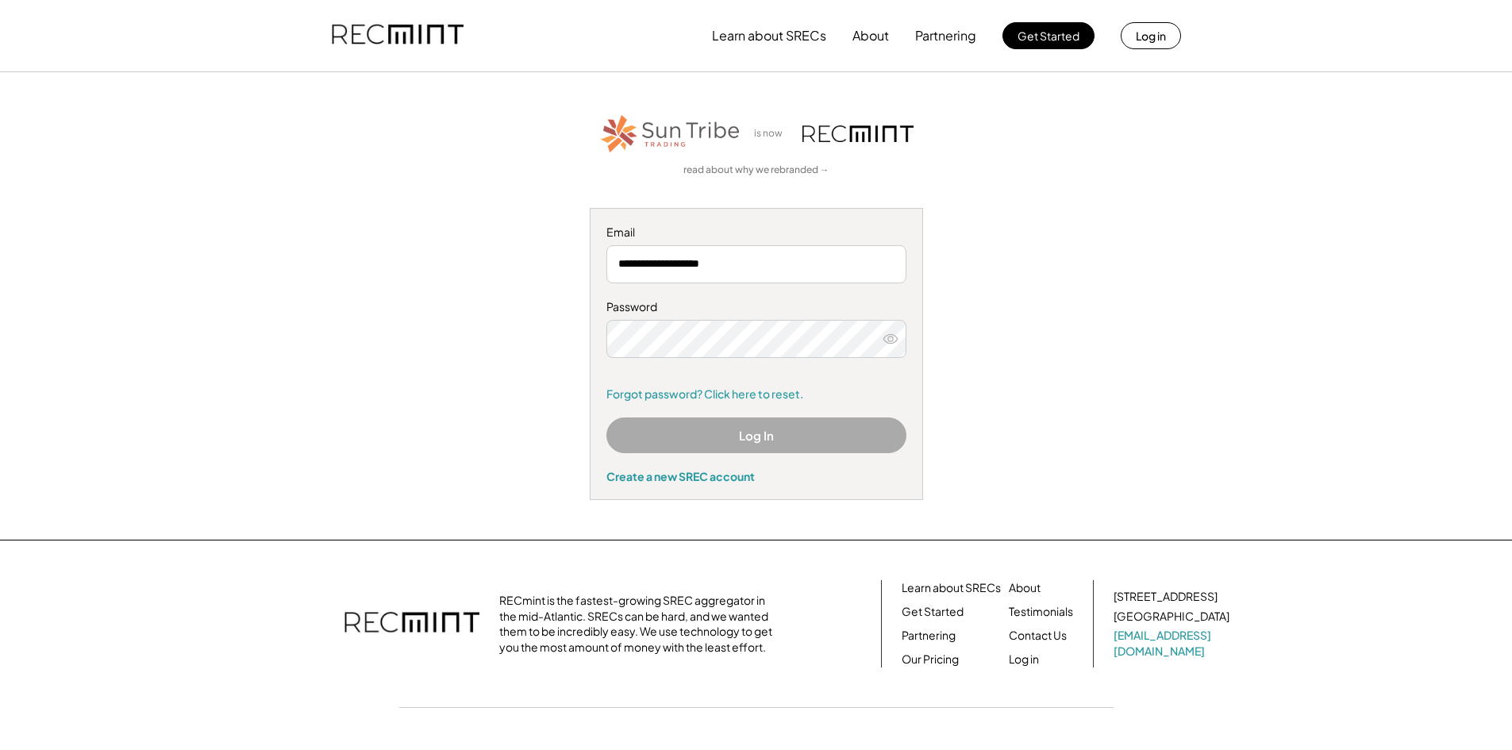 This screenshot has width=1512, height=750. What do you see at coordinates (930, 660) in the screenshot?
I see `a: Our Pricing` at bounding box center [930, 660].